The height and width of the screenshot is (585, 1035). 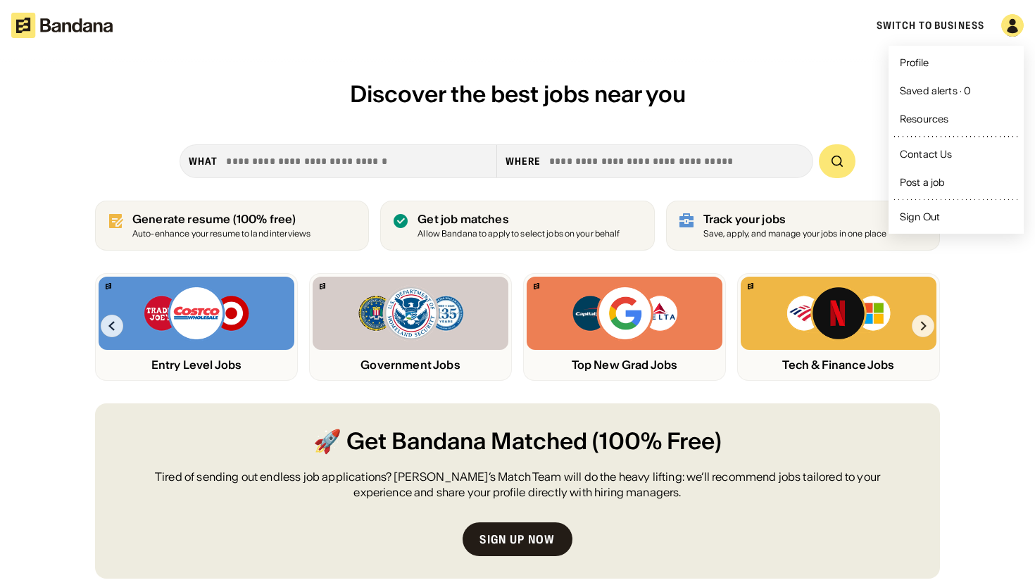 I want to click on img: Bandana logotype, so click(x=62, y=25).